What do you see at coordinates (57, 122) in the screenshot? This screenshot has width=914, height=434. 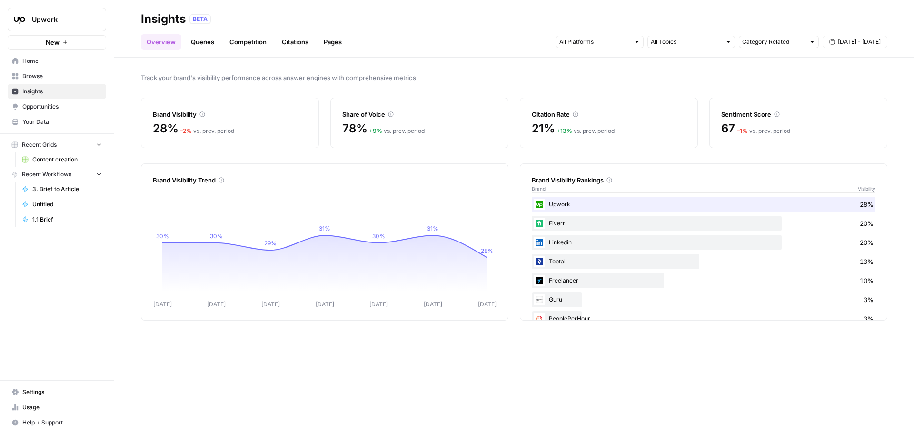 I see `a: Your Data` at bounding box center [57, 122].